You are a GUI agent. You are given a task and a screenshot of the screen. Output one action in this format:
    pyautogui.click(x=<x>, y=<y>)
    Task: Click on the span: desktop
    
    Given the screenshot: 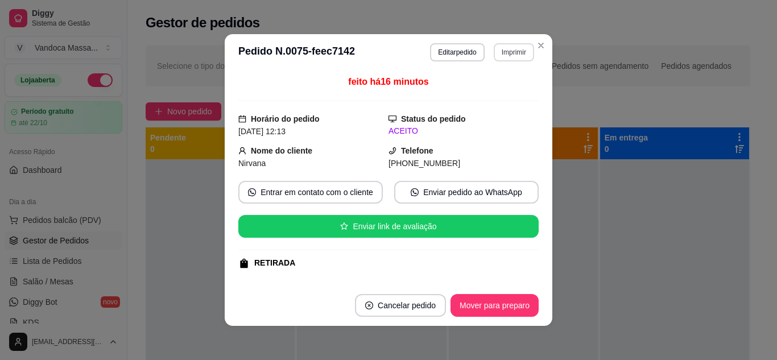 What is the action you would take?
    pyautogui.click(x=393, y=119)
    